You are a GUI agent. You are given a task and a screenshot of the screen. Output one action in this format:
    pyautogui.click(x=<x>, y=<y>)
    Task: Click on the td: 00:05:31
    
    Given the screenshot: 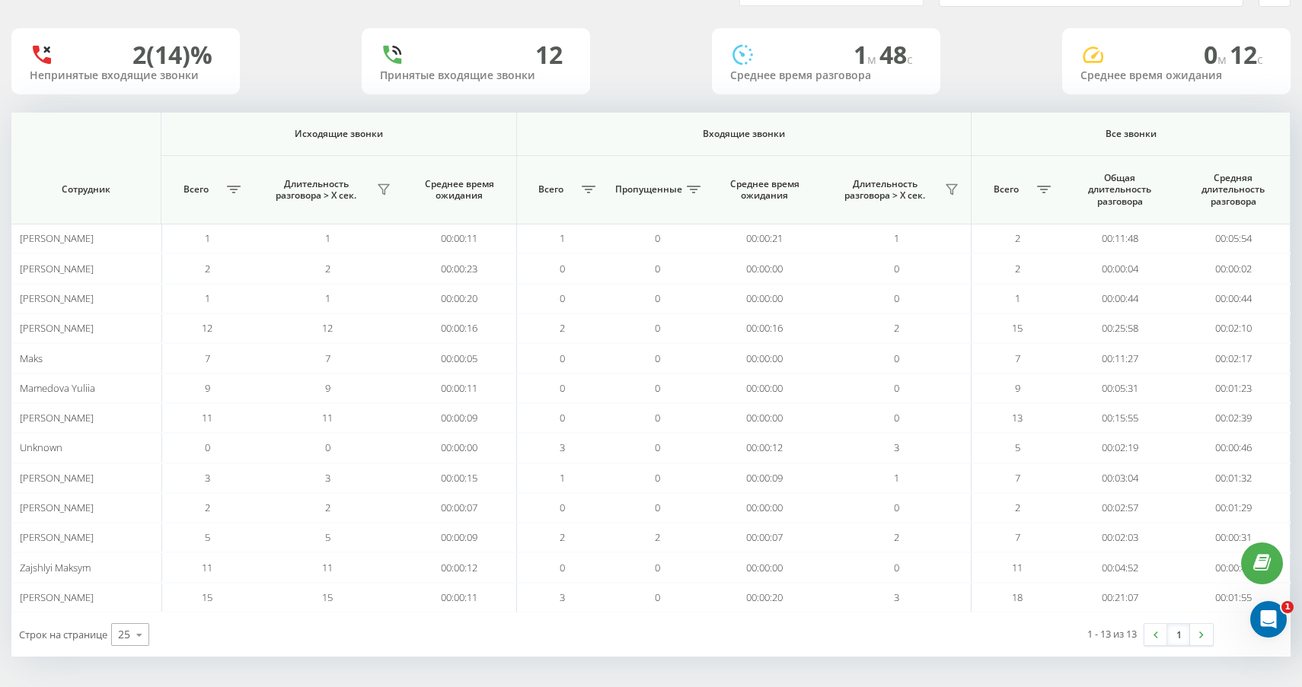 What is the action you would take?
    pyautogui.click(x=1119, y=388)
    